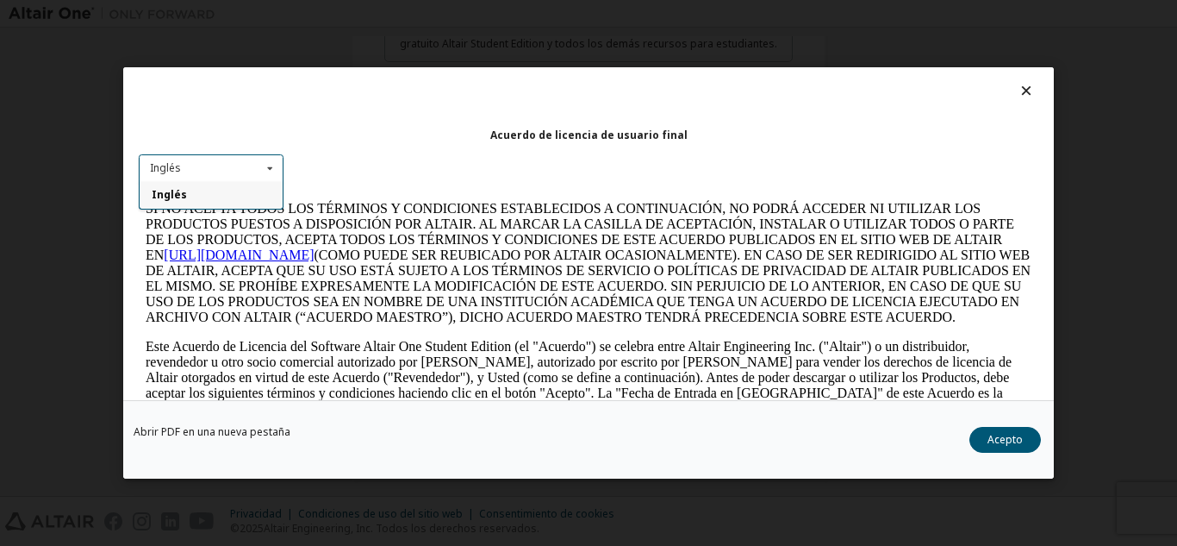 The height and width of the screenshot is (546, 1177). I want to click on font: SI NO ACEPTA TODOS LOS TÉRMINOS Y CONDICIONES ESTABLECIDOS A CONTINUACIÓN, NO PODRÁ ACCEDER NI UT..., so click(441, 39).